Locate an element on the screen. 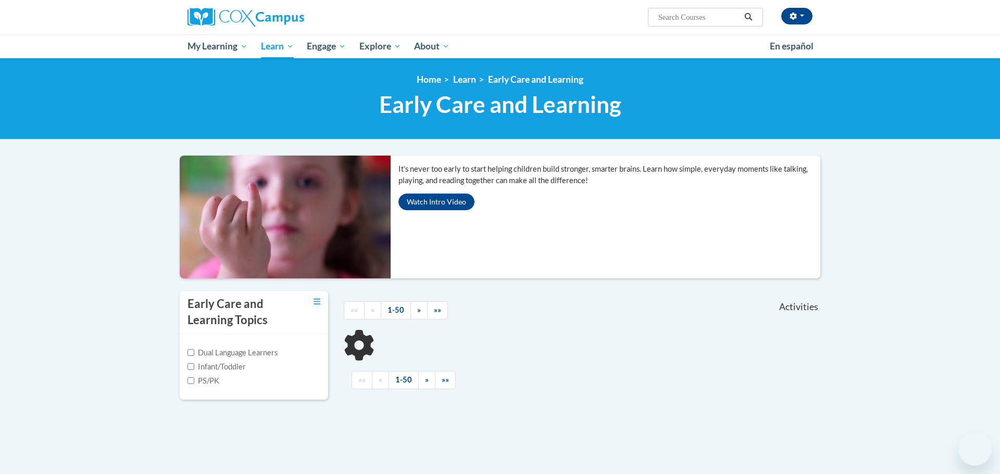 Image resolution: width=1000 pixels, height=474 pixels. a: My Learning is located at coordinates (217, 46).